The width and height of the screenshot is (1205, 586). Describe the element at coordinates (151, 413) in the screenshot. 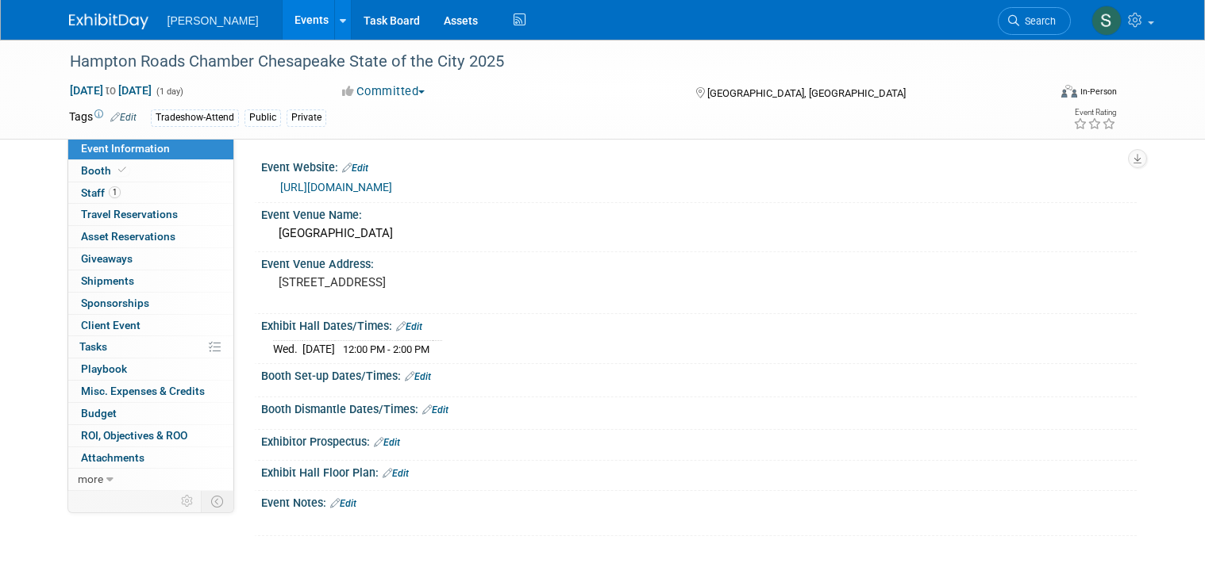

I see `a: Budget` at that location.